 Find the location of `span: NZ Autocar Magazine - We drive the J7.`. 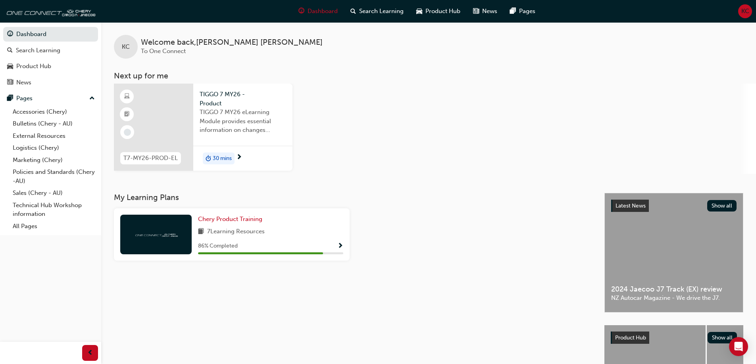

span: NZ Autocar Magazine - We drive the J7. is located at coordinates (673, 298).